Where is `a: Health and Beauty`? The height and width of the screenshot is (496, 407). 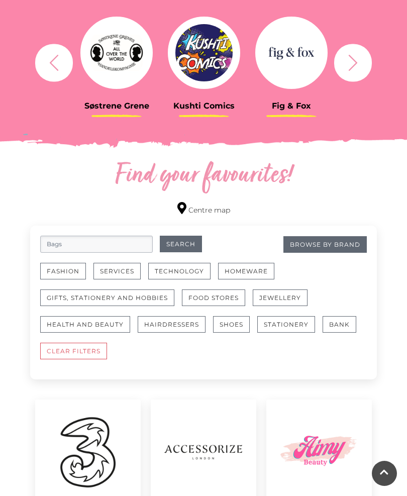
a: Health and Beauty is located at coordinates (89, 329).